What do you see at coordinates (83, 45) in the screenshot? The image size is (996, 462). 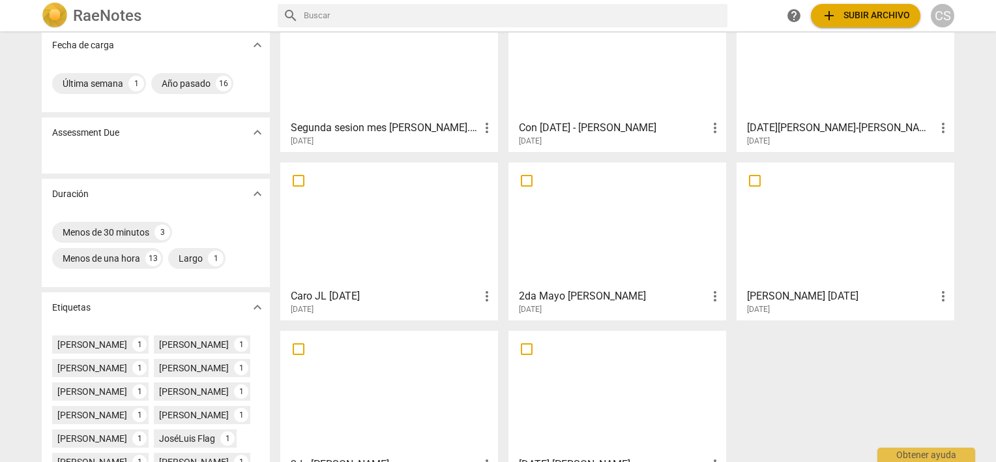 I see `p: Fecha de carga` at bounding box center [83, 45].